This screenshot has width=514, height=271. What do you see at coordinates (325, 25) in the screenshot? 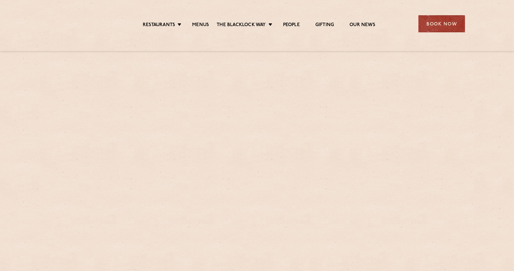
I see `a: Gifting` at bounding box center [325, 25].